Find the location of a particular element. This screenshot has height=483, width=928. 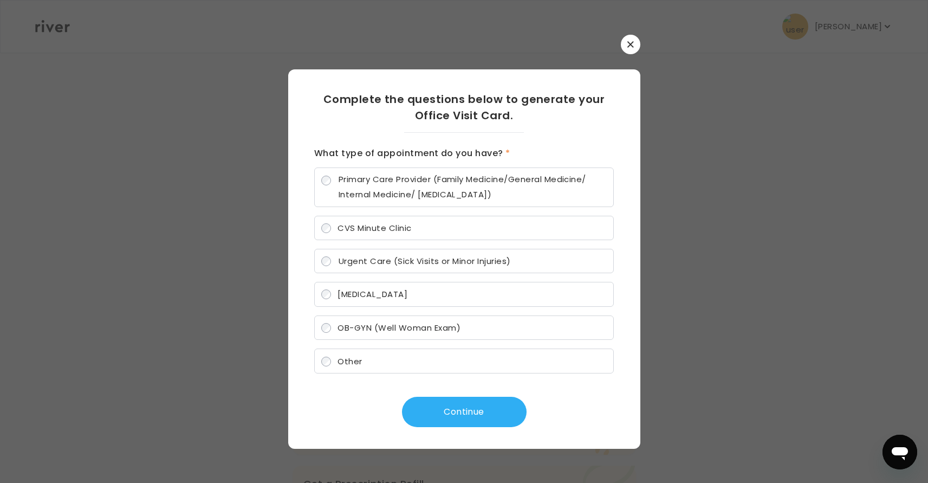

input: CVS Minute Clinic is located at coordinates (326, 228).